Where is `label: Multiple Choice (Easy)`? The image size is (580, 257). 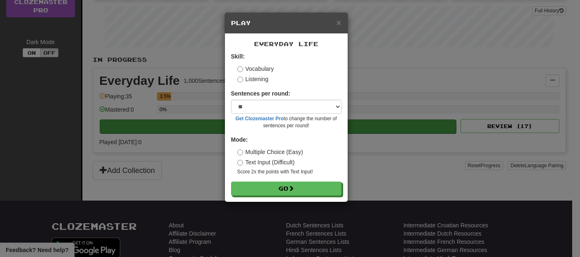 label: Multiple Choice (Easy) is located at coordinates (270, 152).